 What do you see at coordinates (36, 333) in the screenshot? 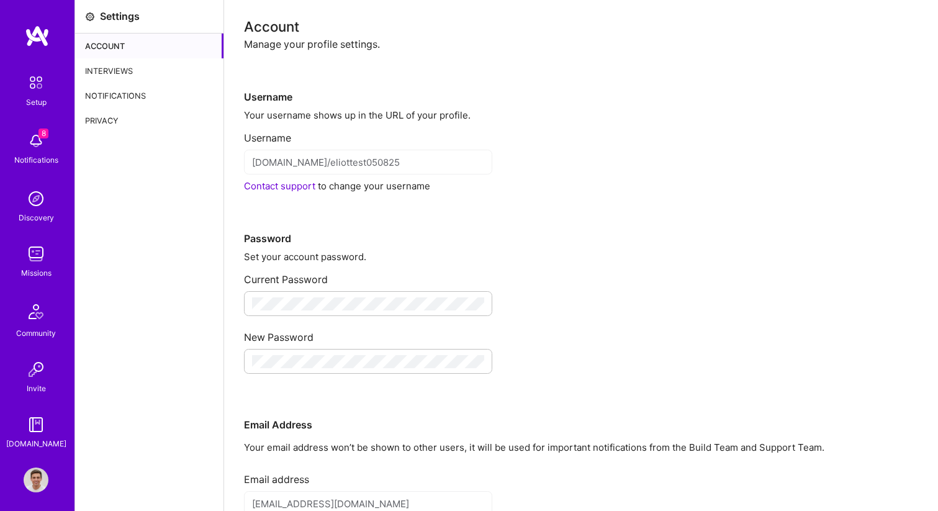
I see `div: Community` at bounding box center [36, 333].